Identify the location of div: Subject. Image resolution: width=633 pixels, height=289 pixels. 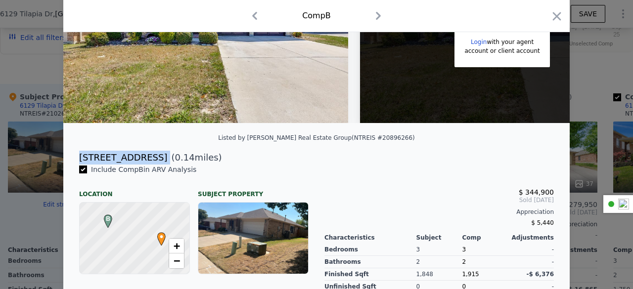
(439, 238).